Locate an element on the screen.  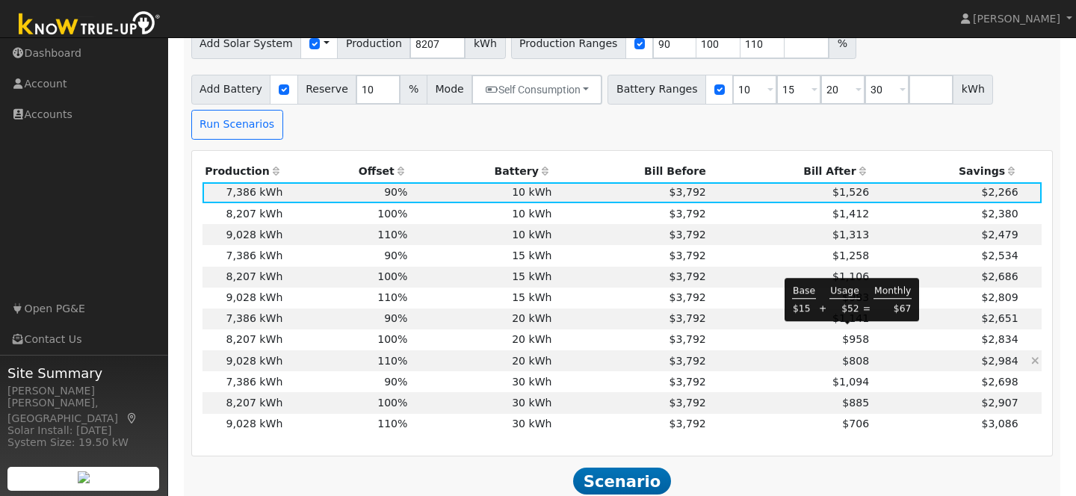
td: Usage is located at coordinates (844, 291).